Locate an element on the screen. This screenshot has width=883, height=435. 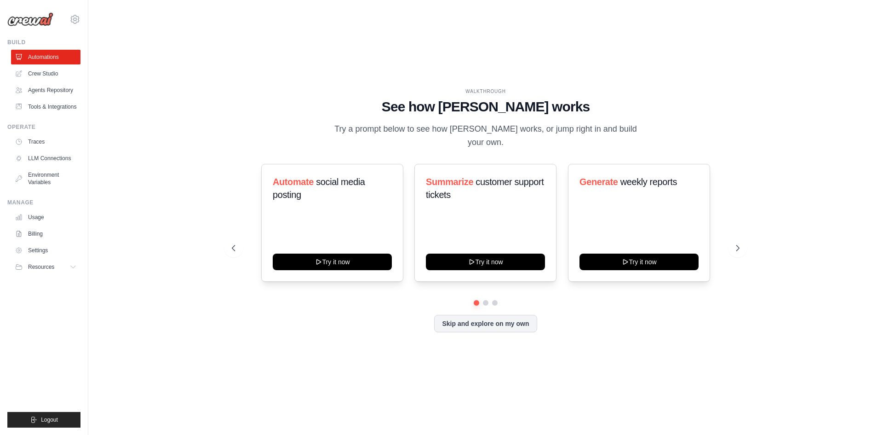
a: Billing is located at coordinates (46, 234).